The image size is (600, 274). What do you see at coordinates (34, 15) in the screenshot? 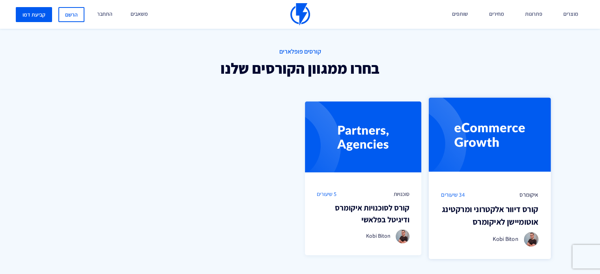
I see `a: קביעת דמו` at bounding box center [34, 15].